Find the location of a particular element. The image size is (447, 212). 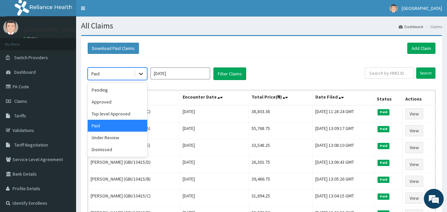

td: 55,768.75 is located at coordinates (281, 131).